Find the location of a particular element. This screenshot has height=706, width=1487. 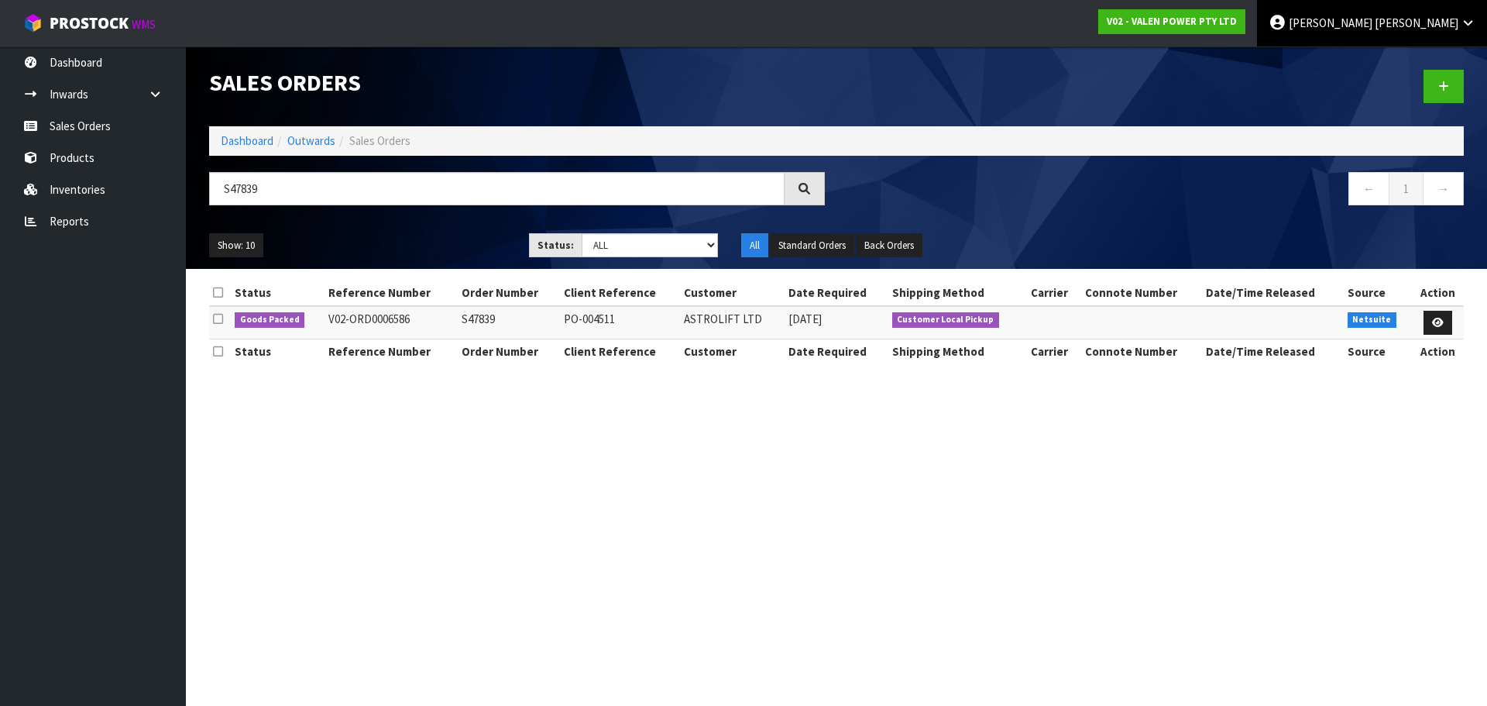

a: Dashboard is located at coordinates (247, 140).